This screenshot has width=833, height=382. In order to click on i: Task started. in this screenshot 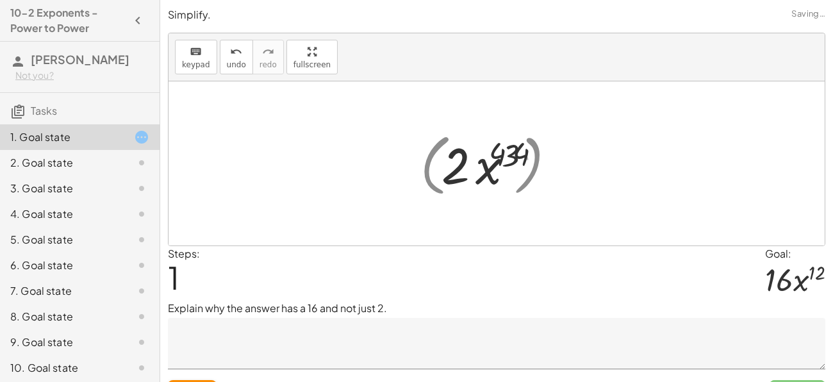, I will do `click(142, 137)`.